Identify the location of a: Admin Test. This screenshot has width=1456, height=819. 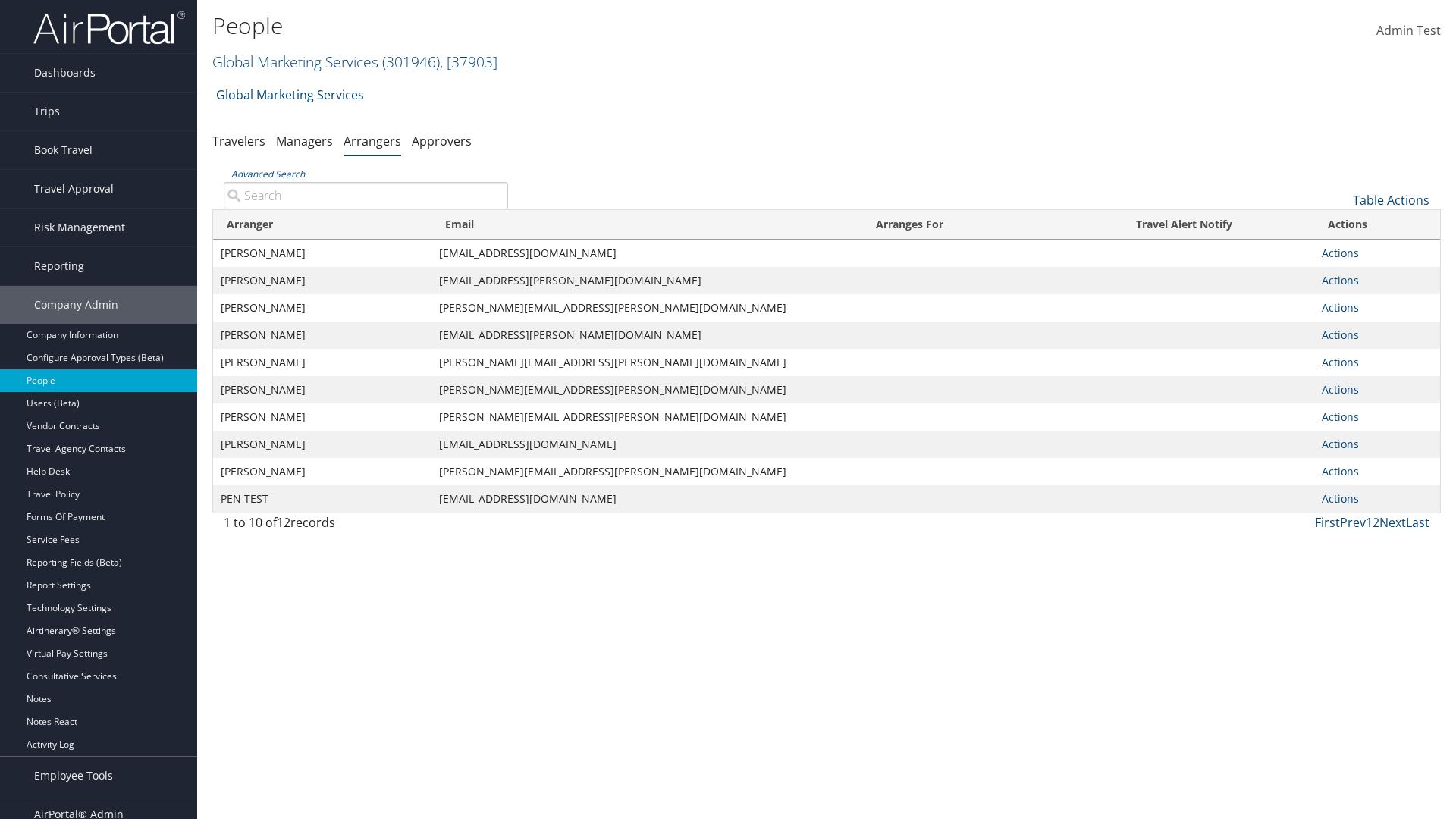
(1408, 31).